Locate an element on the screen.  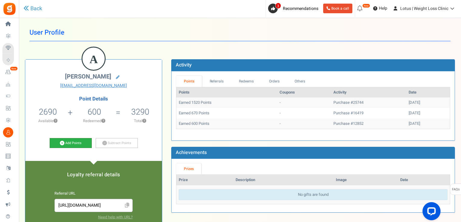
a: Points is located at coordinates (189, 81).